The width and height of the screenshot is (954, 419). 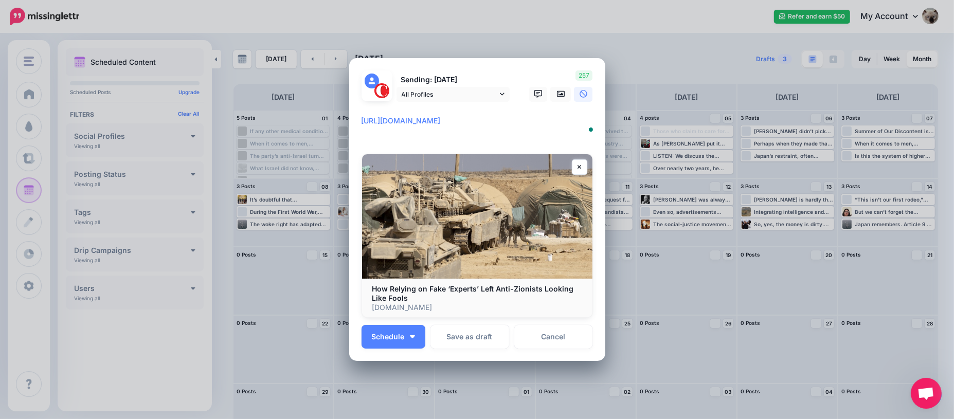 What do you see at coordinates (480, 127) in the screenshot?
I see `textarea: To enrich screen reader interactions, please activate Accessibility in Grammarly extension settings` at bounding box center [480, 127].